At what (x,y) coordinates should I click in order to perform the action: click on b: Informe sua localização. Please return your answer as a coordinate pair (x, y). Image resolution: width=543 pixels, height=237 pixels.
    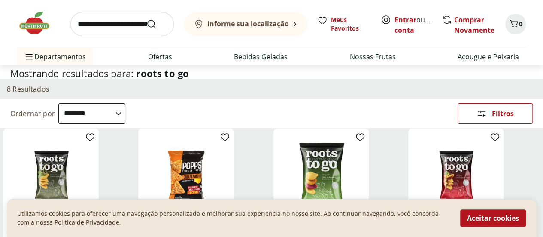
    Looking at the image, I should click on (248, 24).